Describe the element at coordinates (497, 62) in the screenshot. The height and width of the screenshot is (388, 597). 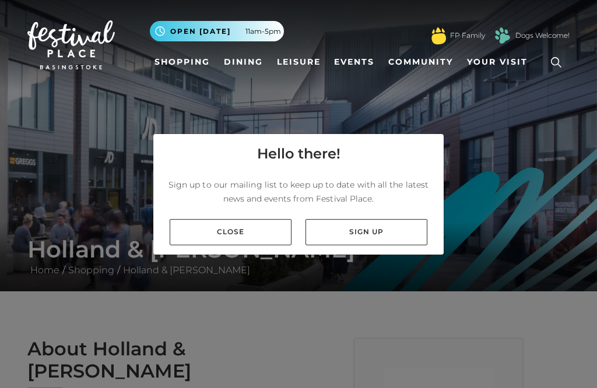
I see `span: Your Visit` at that location.